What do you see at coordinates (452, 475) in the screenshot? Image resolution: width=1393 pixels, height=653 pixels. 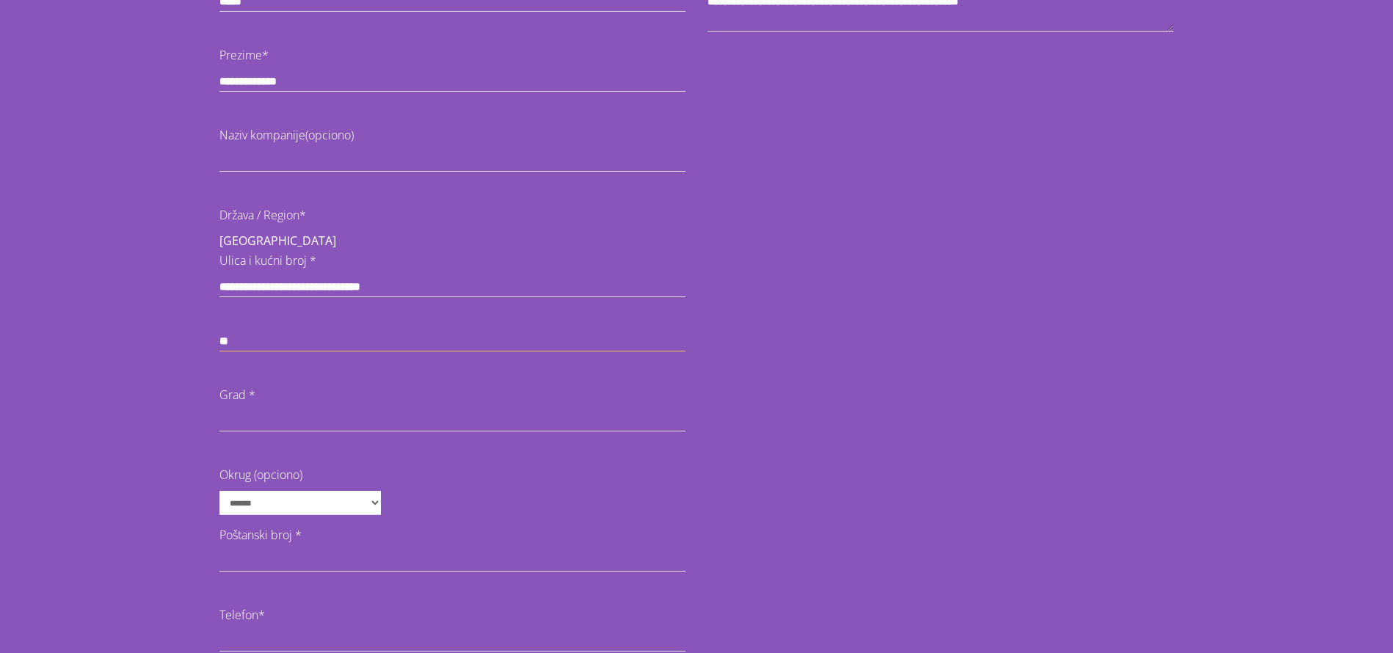 I see `label: Okrug` at bounding box center [452, 475].